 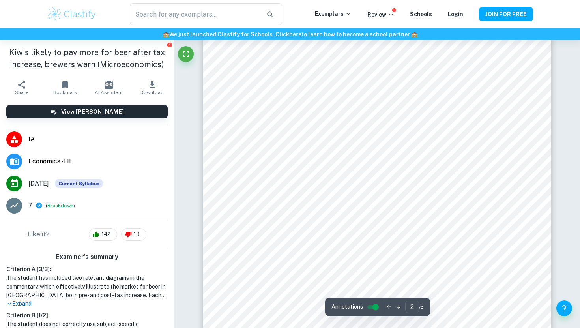 What do you see at coordinates (98, 139) in the screenshot?
I see `span: IA` at bounding box center [98, 139].